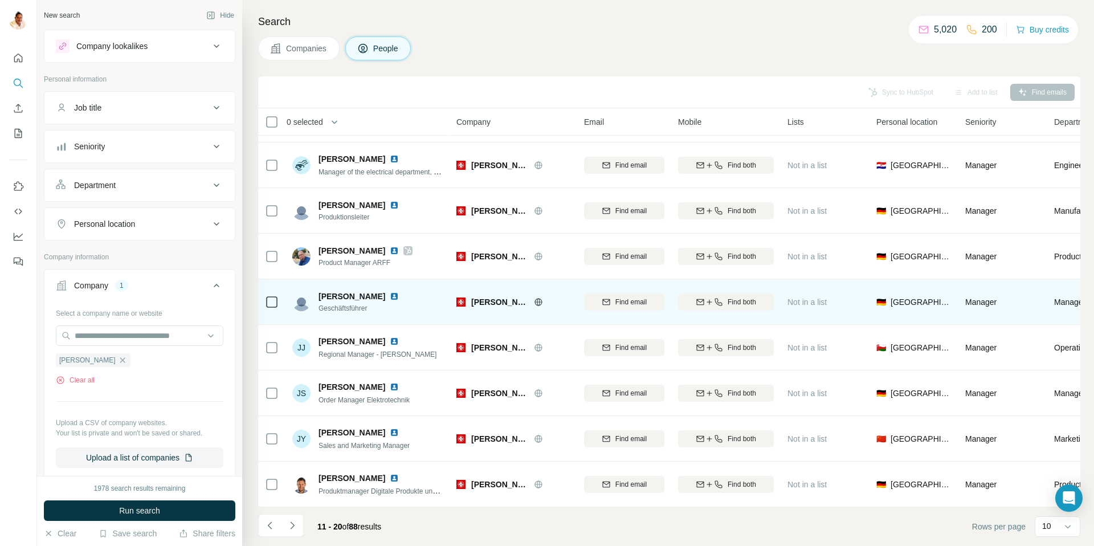 The width and height of the screenshot is (1094, 546). What do you see at coordinates (353, 527) in the screenshot?
I see `span: 88` at bounding box center [353, 527].